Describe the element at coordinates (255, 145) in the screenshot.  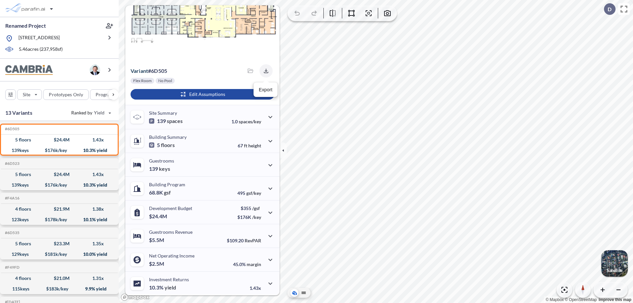
I see `span: height` at that location.